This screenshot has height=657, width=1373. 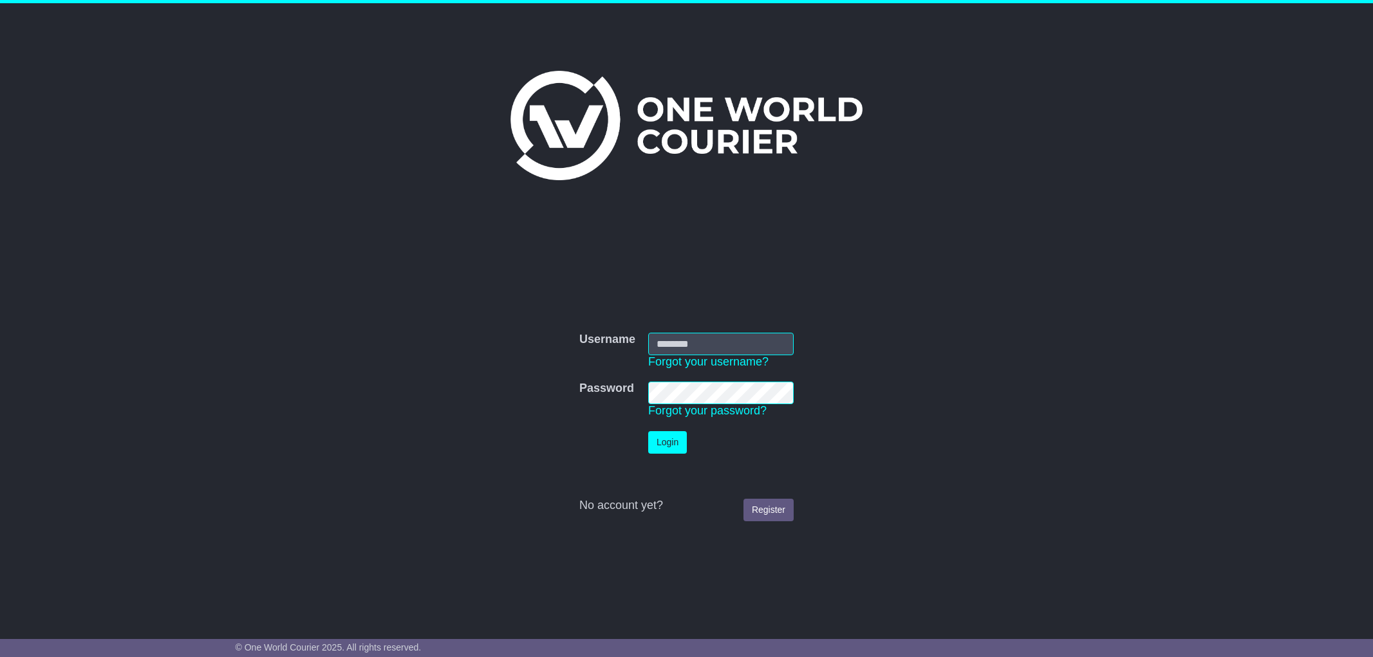 What do you see at coordinates (606, 389) in the screenshot?
I see `label: Password` at bounding box center [606, 389].